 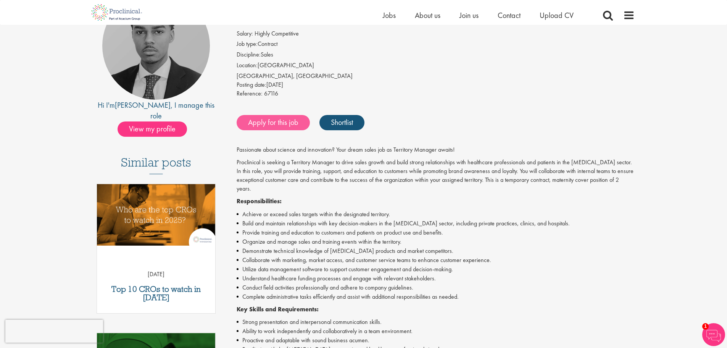 What do you see at coordinates (436, 150) in the screenshot?
I see `p: Passionate about science and innovation? Your dream sales job as Territory Manager awaits!` at bounding box center [436, 150].